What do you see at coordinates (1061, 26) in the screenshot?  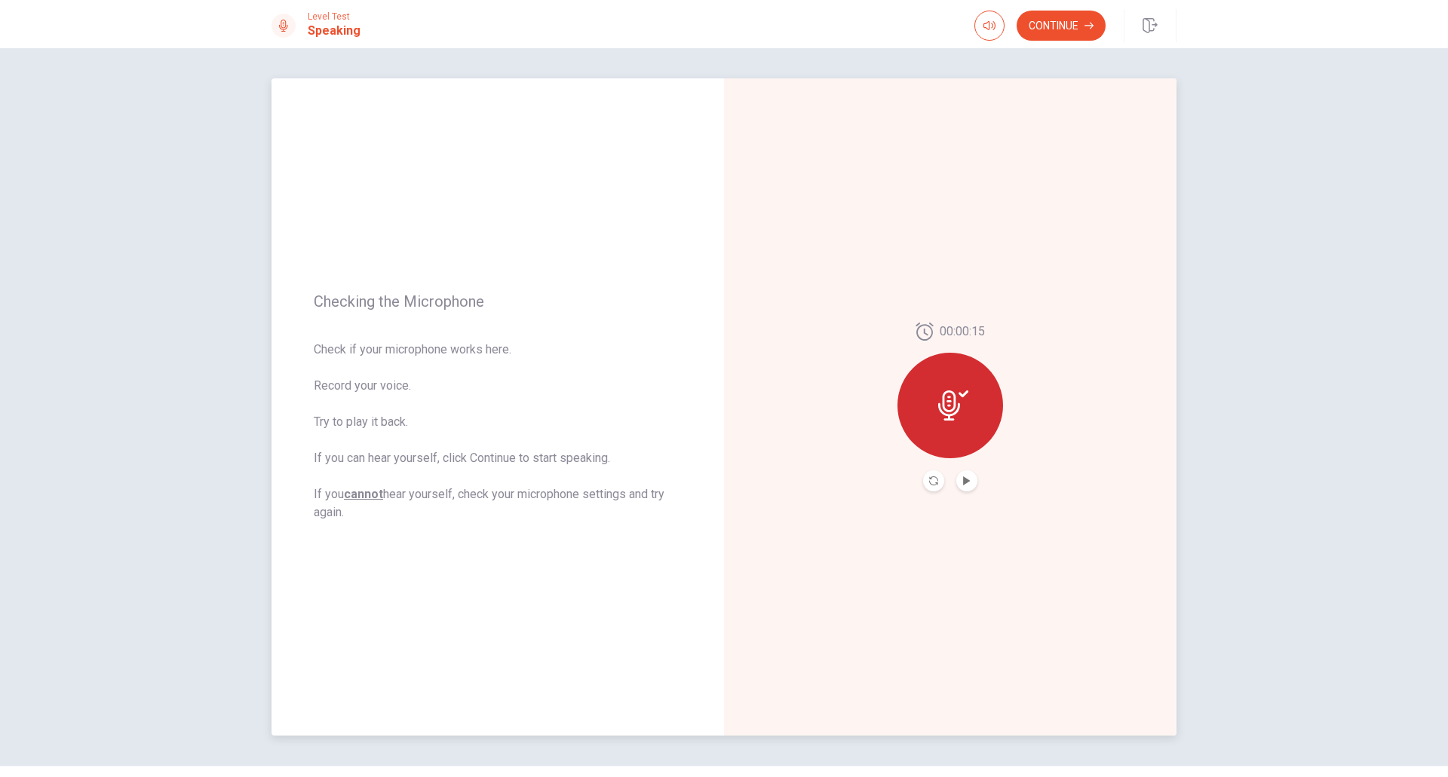 I see `button: Continue` at bounding box center [1061, 26].